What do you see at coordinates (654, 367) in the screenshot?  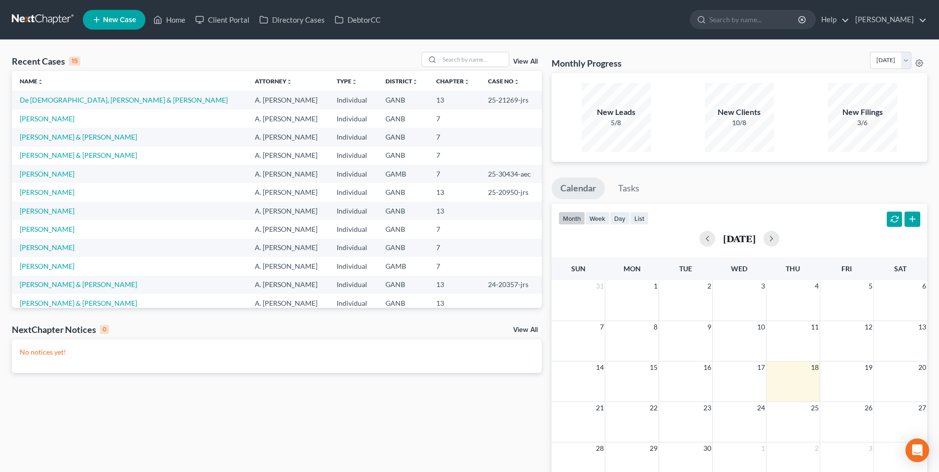 I see `span: 15` at bounding box center [654, 367].